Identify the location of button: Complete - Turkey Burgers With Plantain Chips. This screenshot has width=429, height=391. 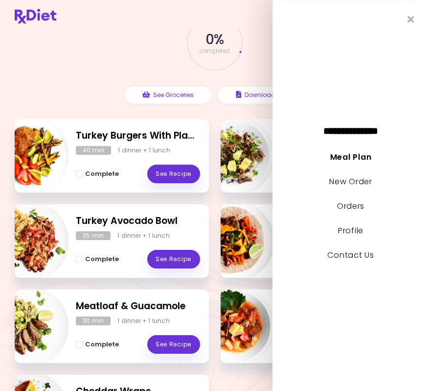
(97, 174).